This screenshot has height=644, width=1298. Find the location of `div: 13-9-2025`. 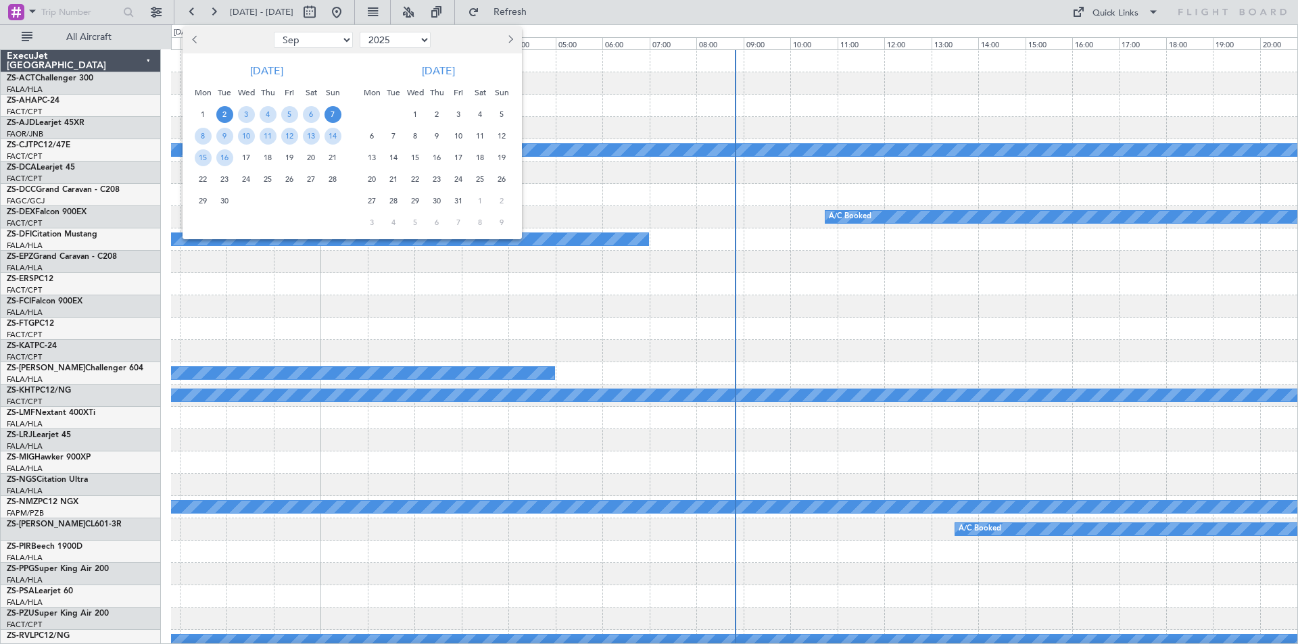

div: 13-9-2025 is located at coordinates (311, 136).